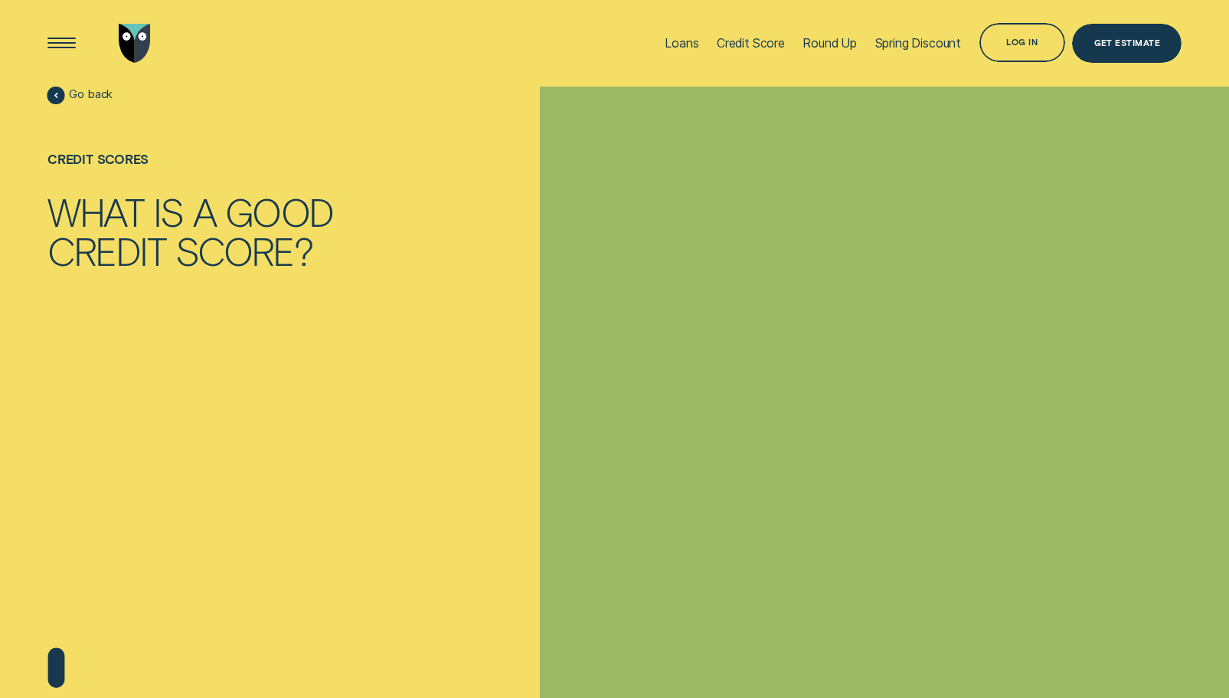 This screenshot has height=698, width=1229. I want to click on div: Good, so click(279, 211).